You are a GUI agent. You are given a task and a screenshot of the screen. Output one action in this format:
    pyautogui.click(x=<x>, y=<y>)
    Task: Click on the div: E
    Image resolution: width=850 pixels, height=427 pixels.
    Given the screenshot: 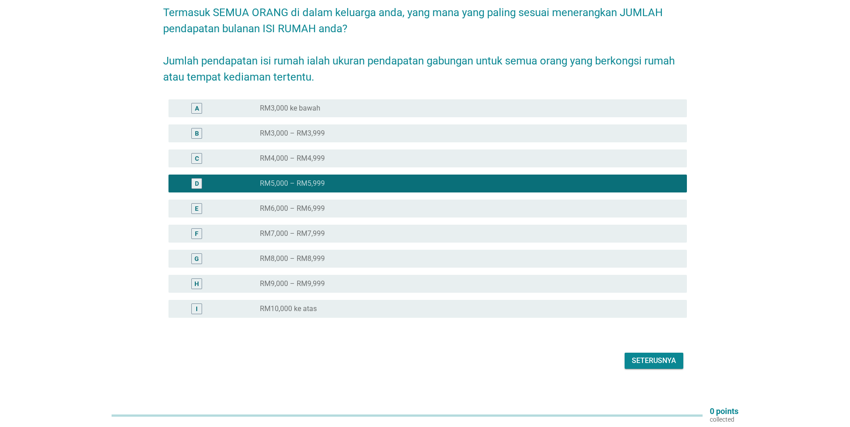 What is the action you would take?
    pyautogui.click(x=197, y=209)
    